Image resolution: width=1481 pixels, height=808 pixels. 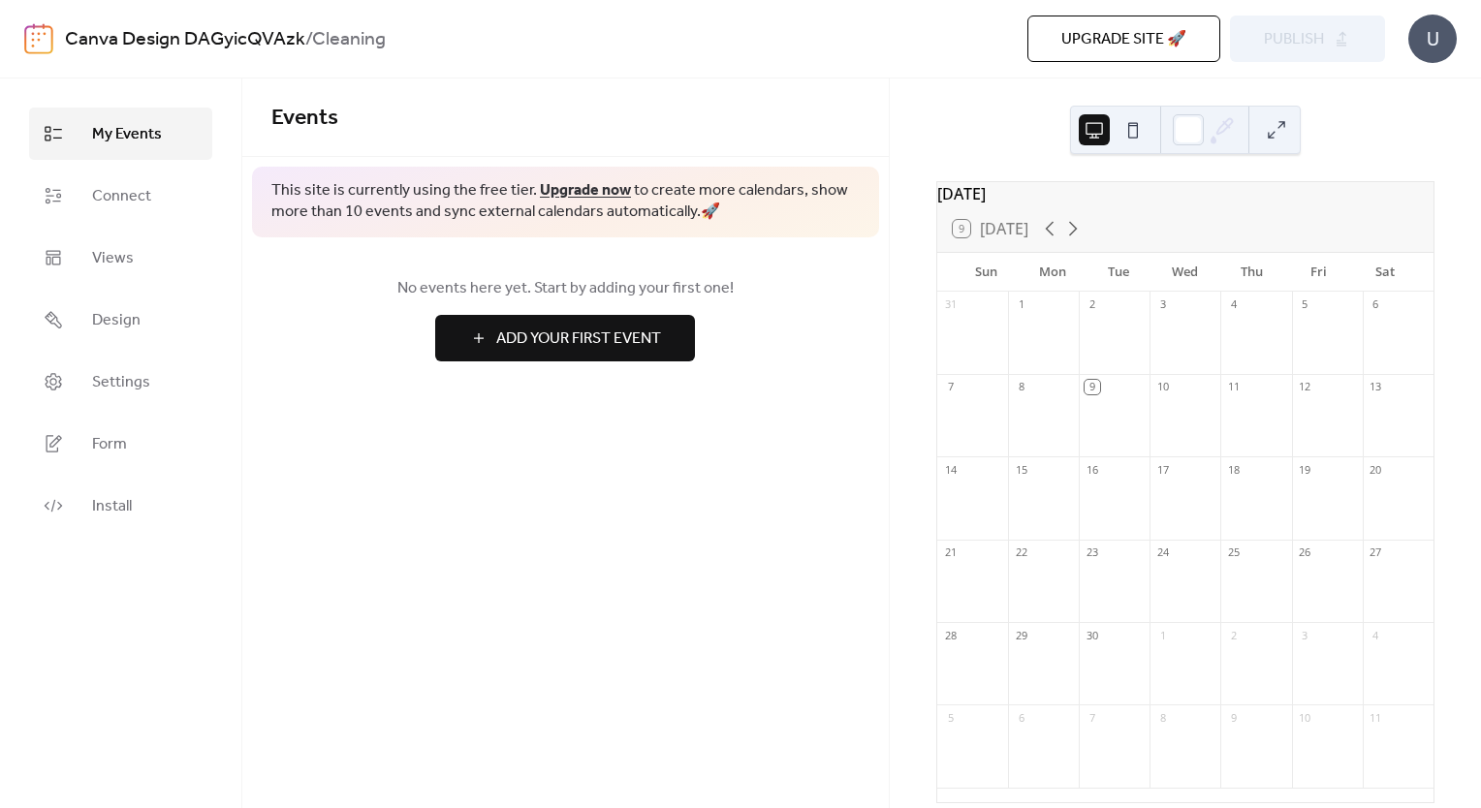 I want to click on a: Design, so click(x=120, y=320).